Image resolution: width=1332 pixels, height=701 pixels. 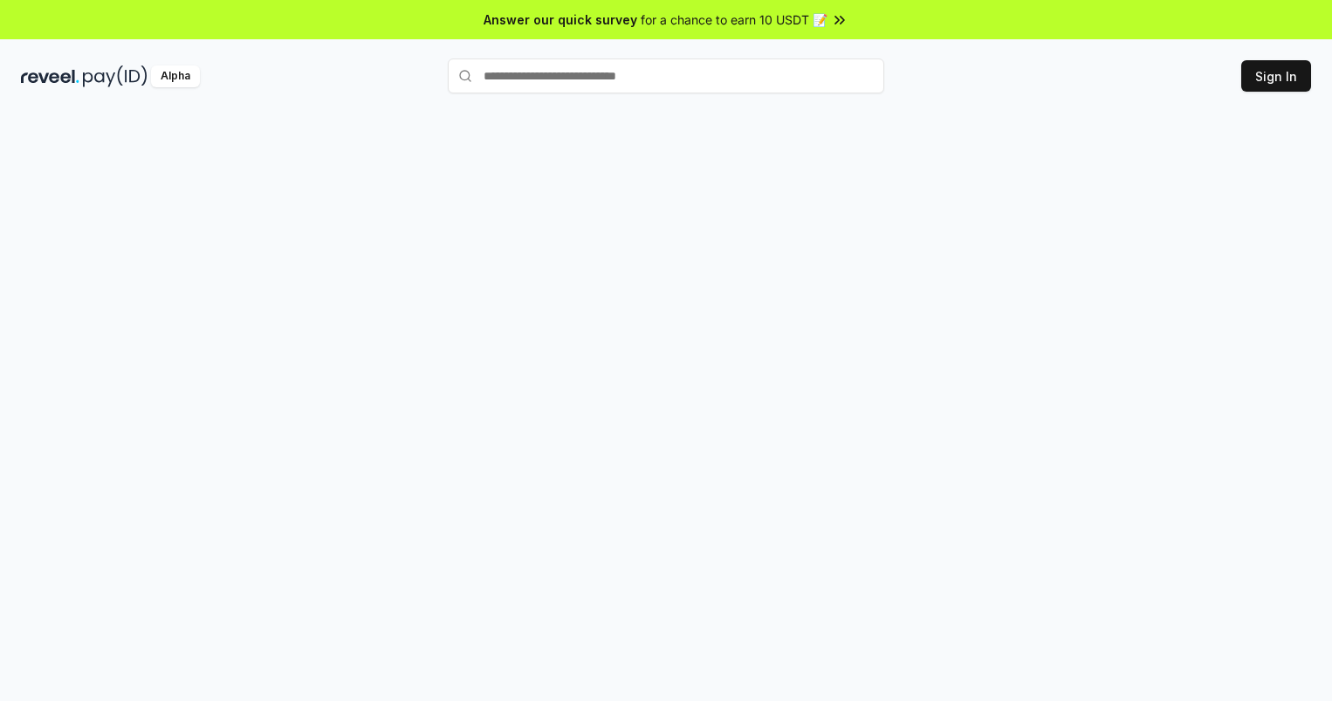 What do you see at coordinates (734, 19) in the screenshot?
I see `span: for a chance to earn 10 USDT 📝` at bounding box center [734, 19].